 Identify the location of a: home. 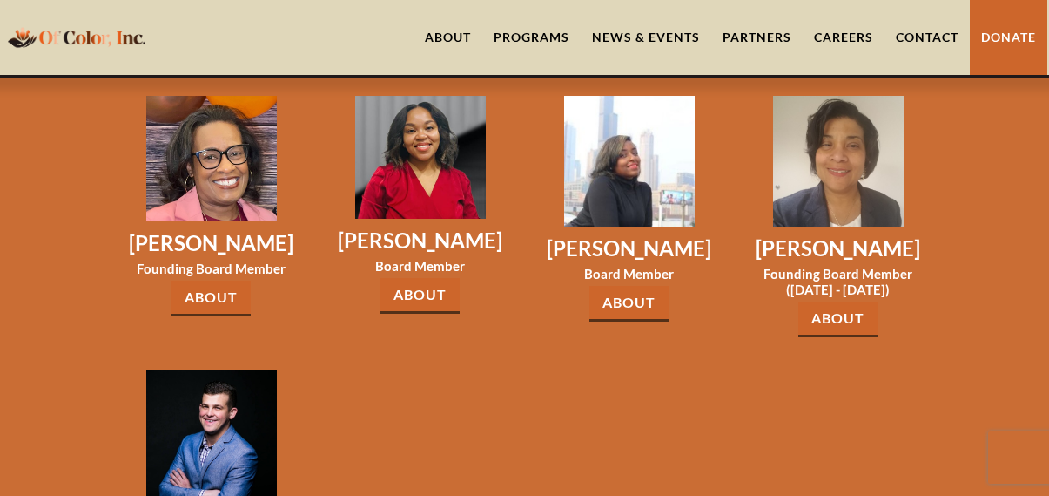
(77, 37).